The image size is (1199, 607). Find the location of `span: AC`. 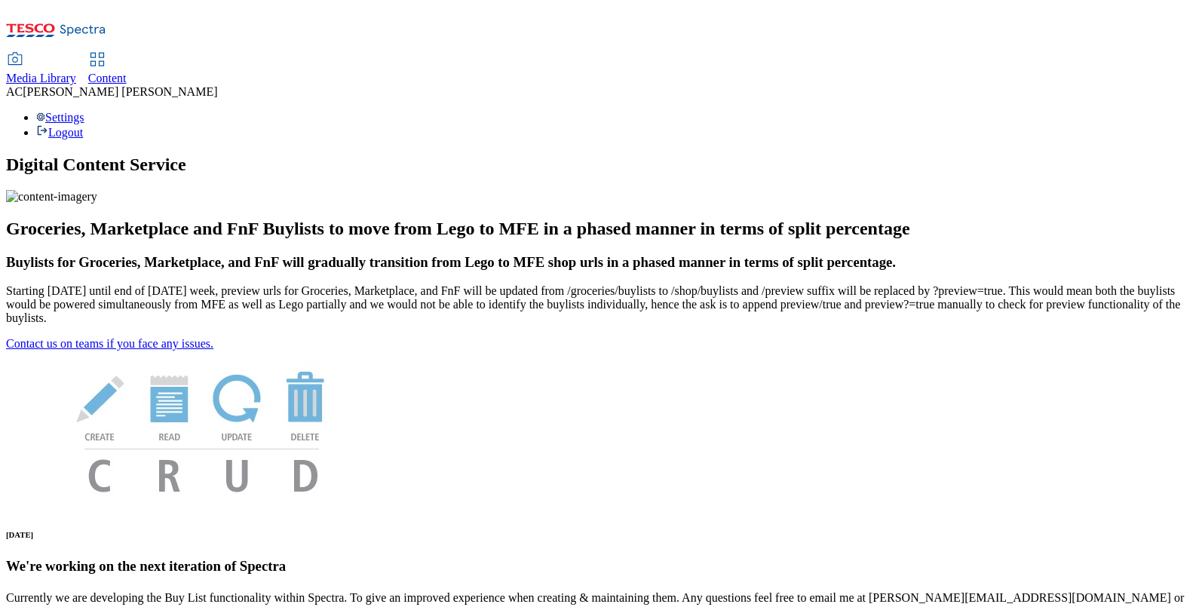

span: AC is located at coordinates (14, 91).